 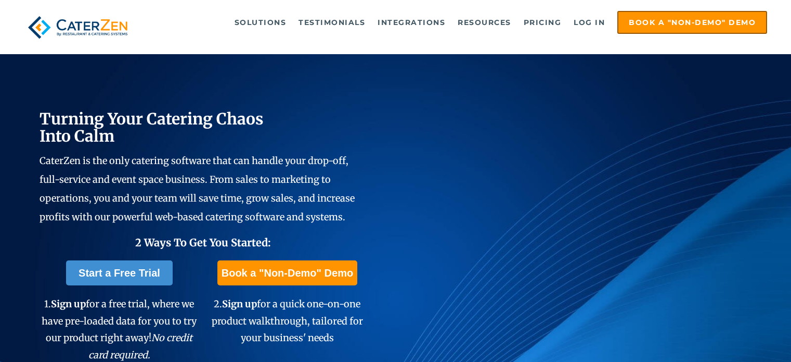 I want to click on a: Pricing, so click(x=543, y=22).